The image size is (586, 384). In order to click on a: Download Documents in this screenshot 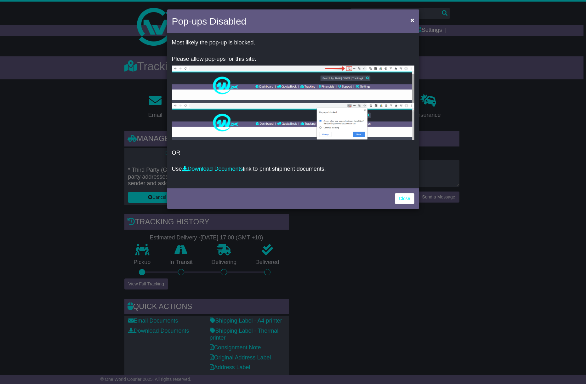, I will do `click(212, 169)`.